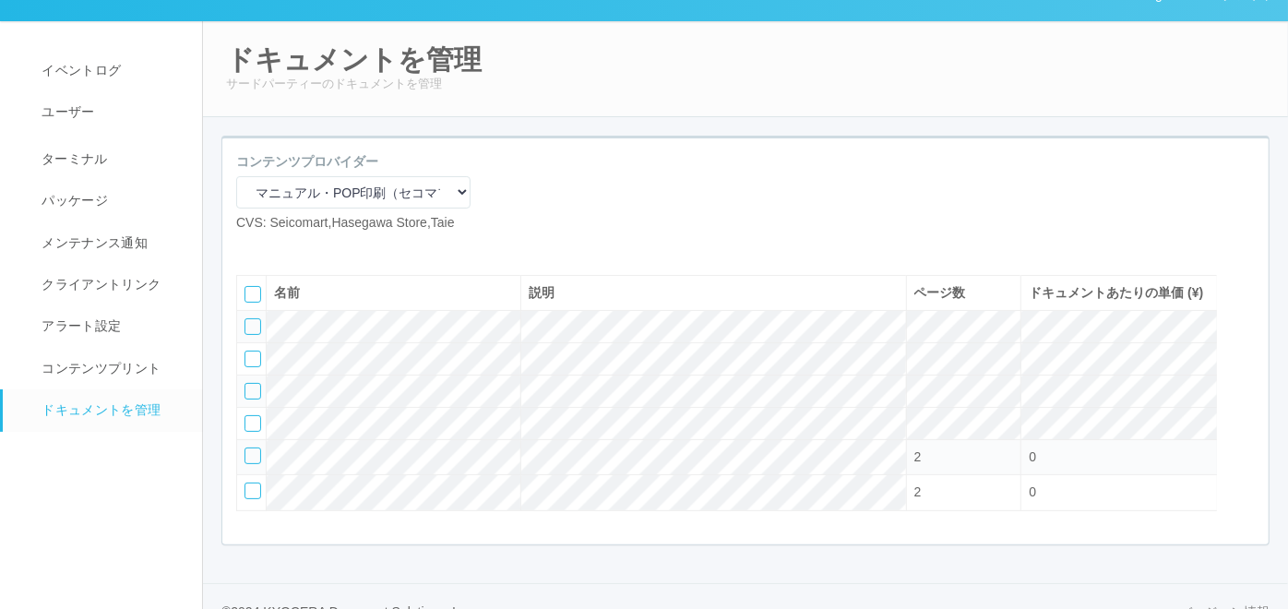 The width and height of the screenshot is (1288, 609). Describe the element at coordinates (1245, 326) in the screenshot. I see `div: 上に移動` at that location.